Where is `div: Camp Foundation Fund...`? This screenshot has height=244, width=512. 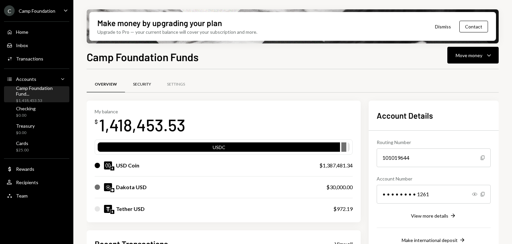 div: Camp Foundation Fund... is located at coordinates (41, 91).